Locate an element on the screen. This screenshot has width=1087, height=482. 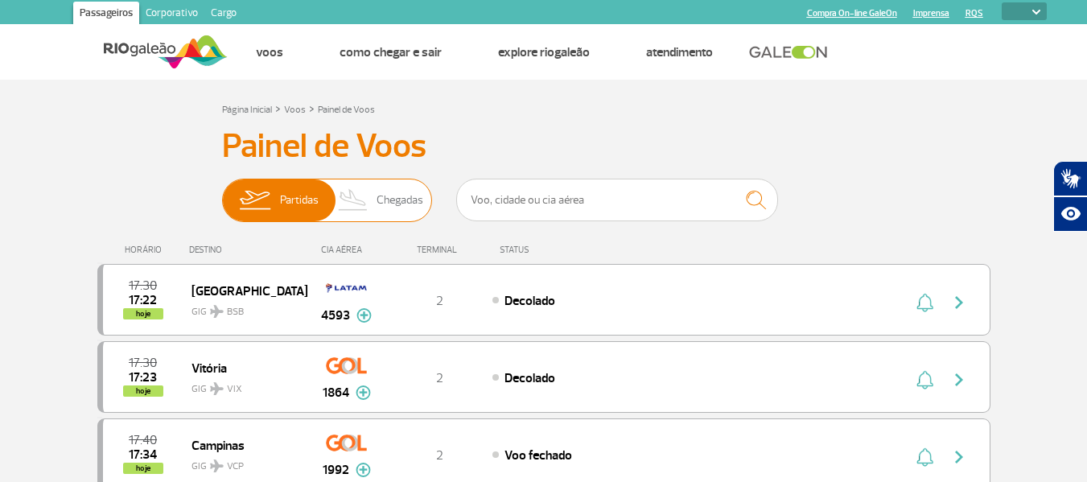
span: 1864 is located at coordinates (336, 393).